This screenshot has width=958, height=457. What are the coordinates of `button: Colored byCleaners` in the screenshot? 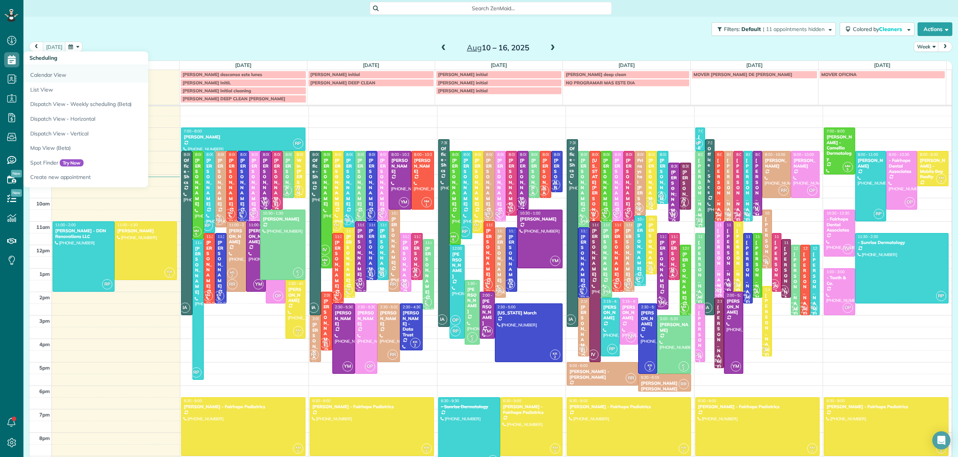 It's located at (877, 29).